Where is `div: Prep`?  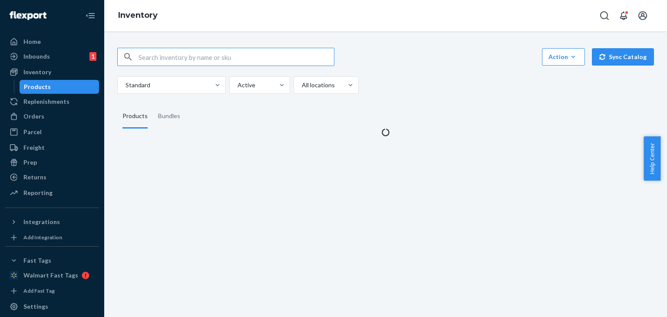
div: Prep is located at coordinates (30, 162).